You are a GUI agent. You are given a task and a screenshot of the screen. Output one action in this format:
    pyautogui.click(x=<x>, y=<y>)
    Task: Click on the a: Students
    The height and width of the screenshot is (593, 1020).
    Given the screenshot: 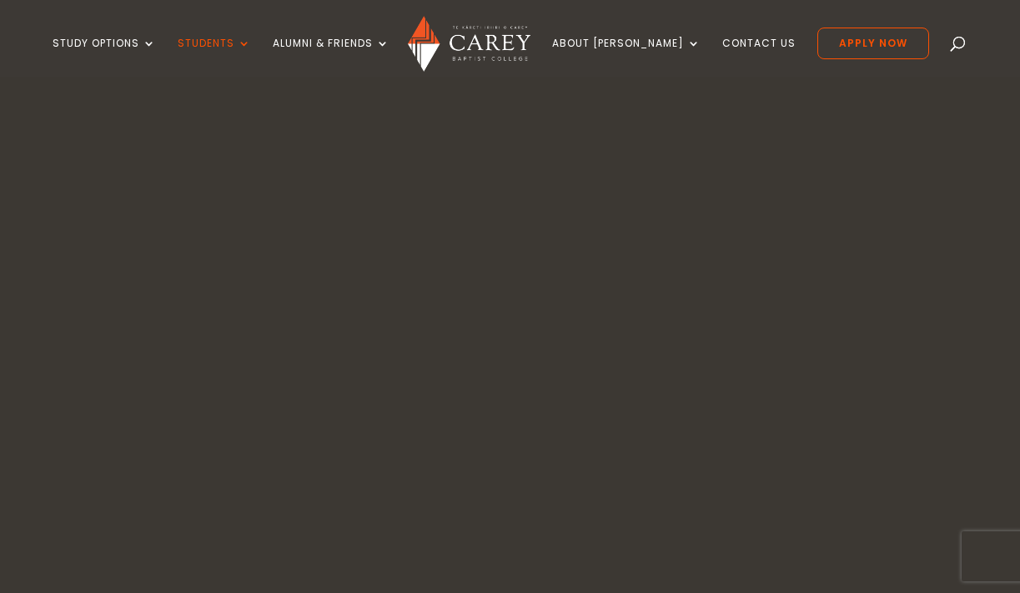 What is the action you would take?
    pyautogui.click(x=214, y=57)
    